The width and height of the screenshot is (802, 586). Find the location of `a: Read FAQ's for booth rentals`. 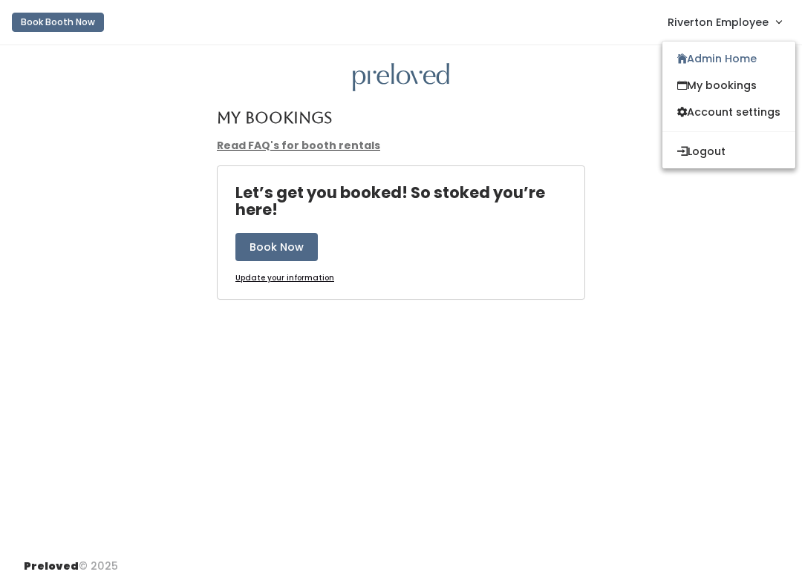

a: Read FAQ's for booth rentals is located at coordinates (298, 145).